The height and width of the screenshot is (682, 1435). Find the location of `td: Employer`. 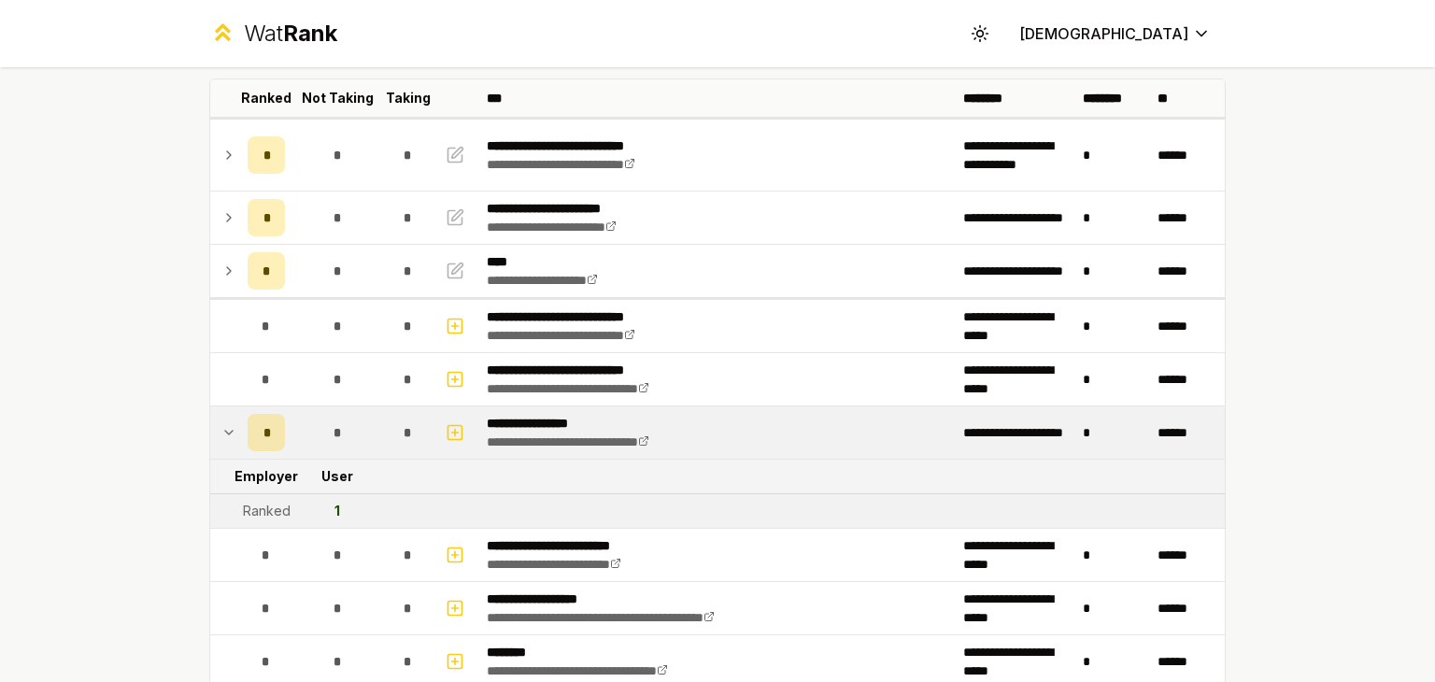

td: Employer is located at coordinates (266, 476).